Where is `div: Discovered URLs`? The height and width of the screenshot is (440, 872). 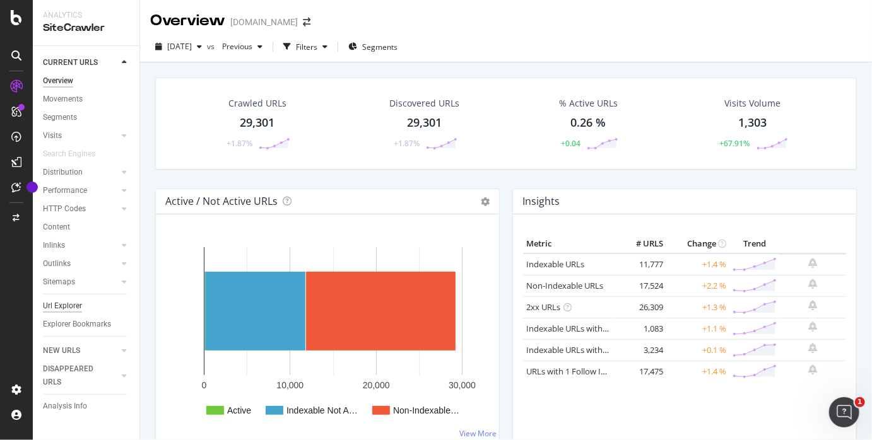 div: Discovered URLs is located at coordinates (424, 103).